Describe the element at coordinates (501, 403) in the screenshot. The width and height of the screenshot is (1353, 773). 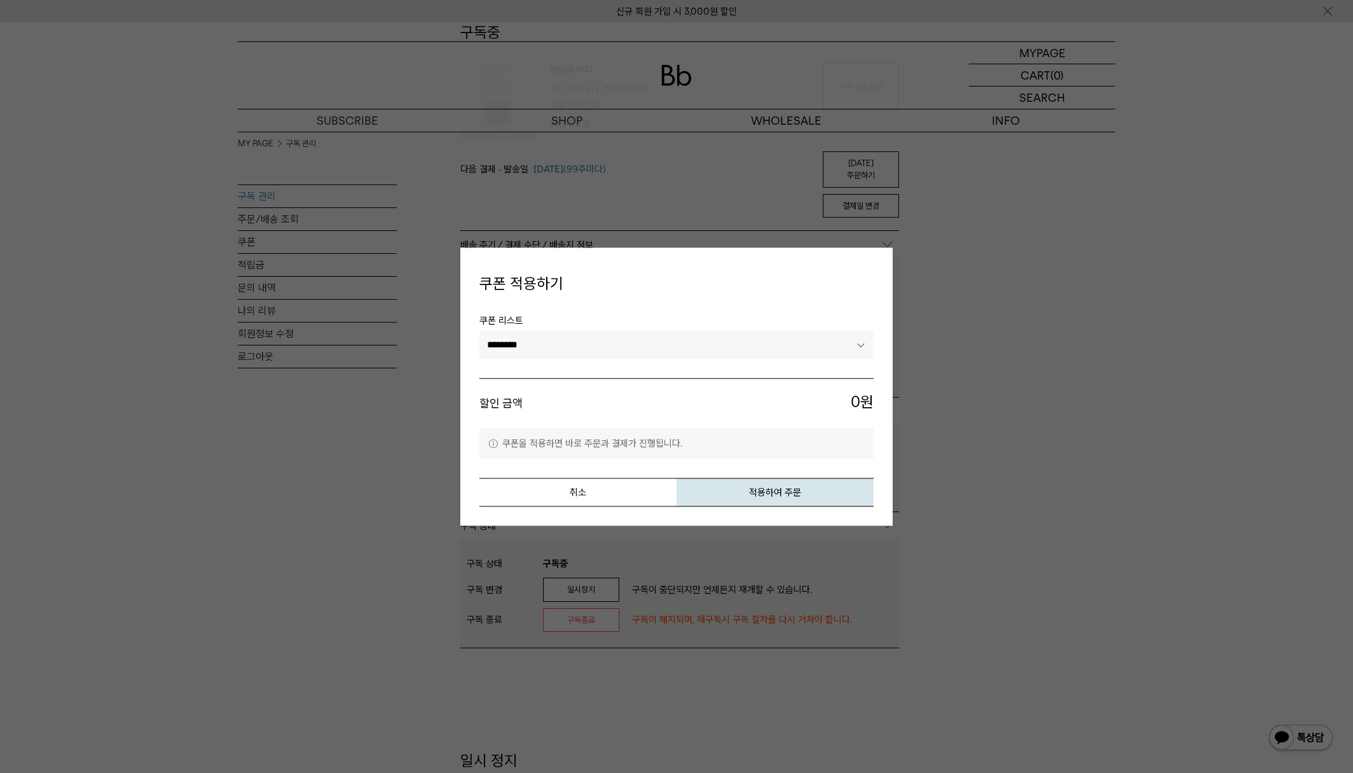
I see `strong: 할인 금액` at that location.